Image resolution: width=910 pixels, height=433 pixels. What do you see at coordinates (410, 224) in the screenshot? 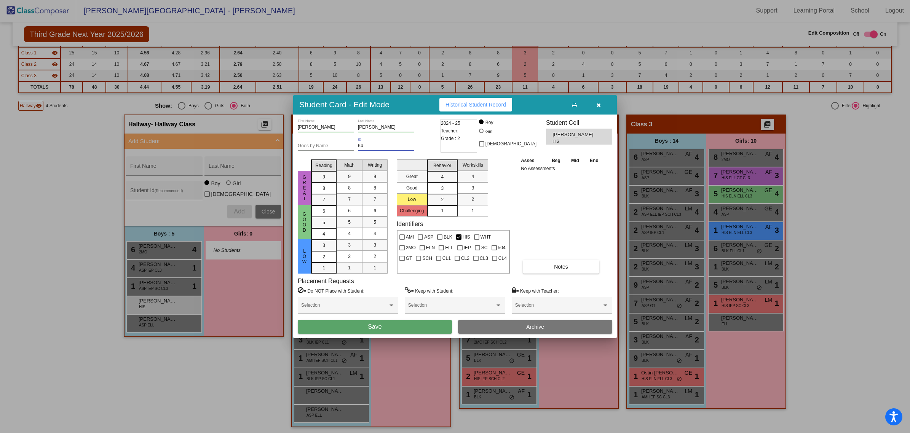
I see `label: Identifiers` at bounding box center [410, 224].